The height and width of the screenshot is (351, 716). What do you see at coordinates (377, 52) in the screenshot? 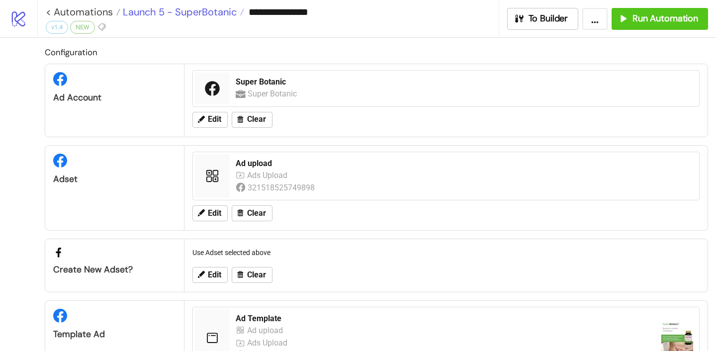
I see `h2: Configuration` at bounding box center [377, 52].